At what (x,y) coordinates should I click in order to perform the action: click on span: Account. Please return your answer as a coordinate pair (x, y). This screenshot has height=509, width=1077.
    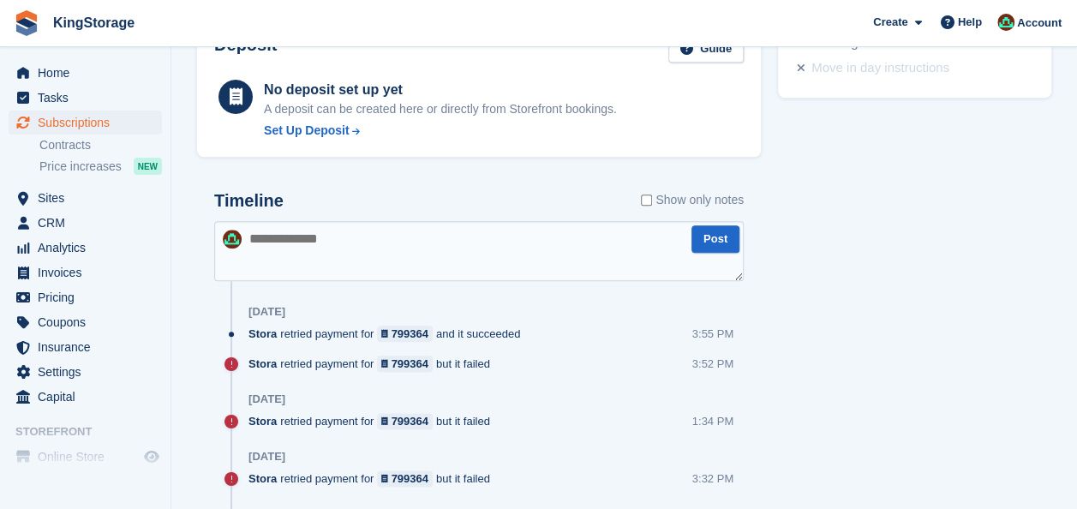
    Looking at the image, I should click on (1040, 23).